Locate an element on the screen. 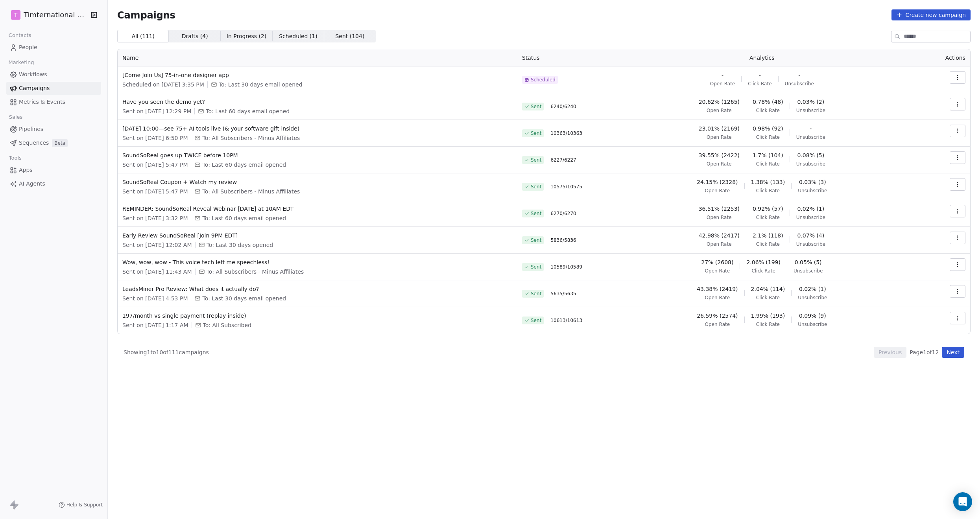 Image resolution: width=980 pixels, height=519 pixels. span: People is located at coordinates (28, 47).